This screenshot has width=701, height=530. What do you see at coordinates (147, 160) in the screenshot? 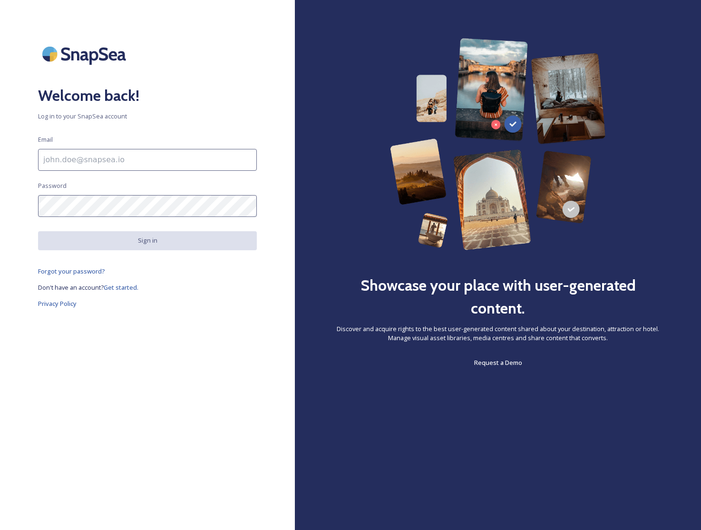
I see `input: john.doe@snapsea.io` at bounding box center [147, 160].